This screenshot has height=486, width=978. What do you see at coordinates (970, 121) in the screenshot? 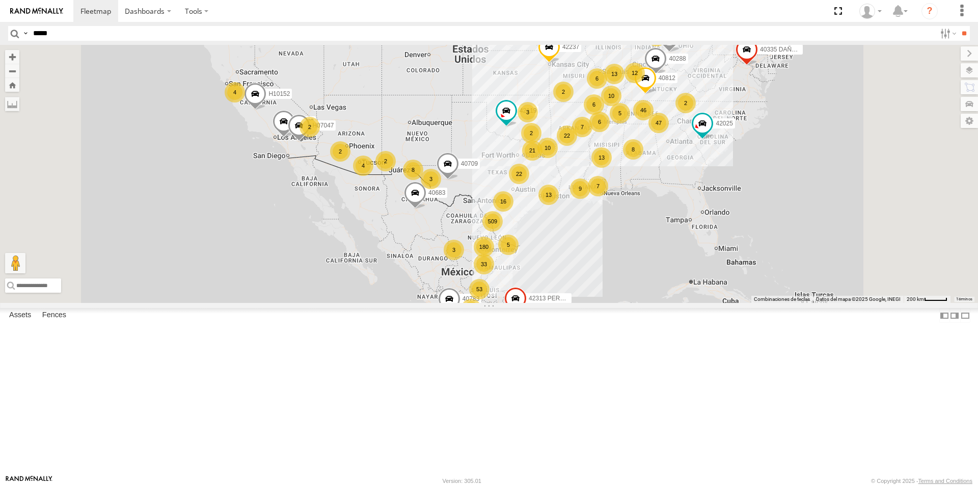
I see `label: Map Settings` at bounding box center [970, 121].